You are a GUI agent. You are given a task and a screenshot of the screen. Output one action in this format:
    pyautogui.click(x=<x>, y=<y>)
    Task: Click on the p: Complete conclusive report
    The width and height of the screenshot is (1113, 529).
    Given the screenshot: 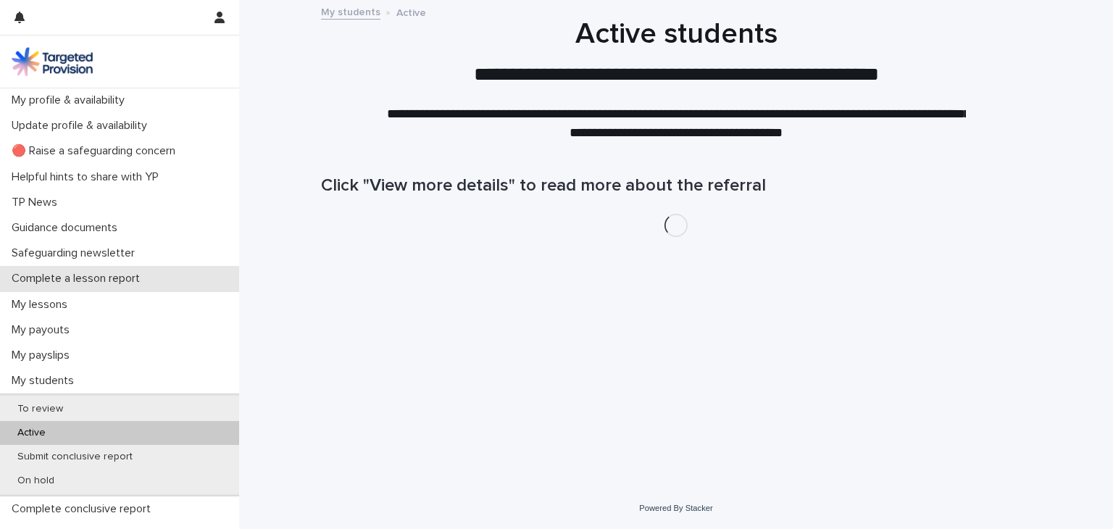 What is the action you would take?
    pyautogui.click(x=84, y=508)
    